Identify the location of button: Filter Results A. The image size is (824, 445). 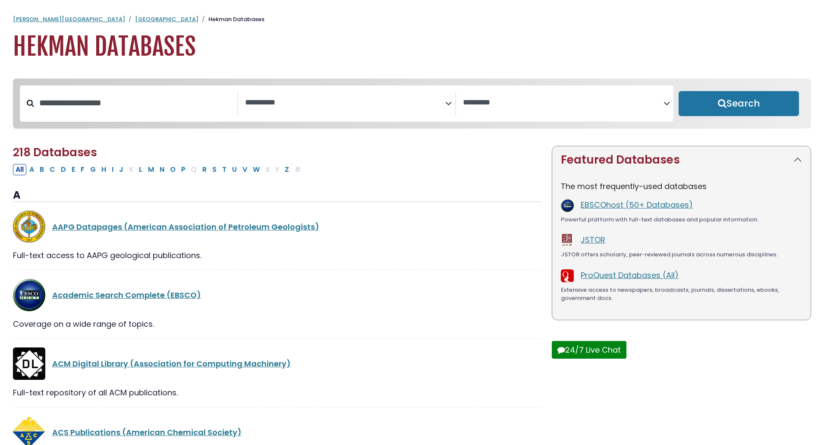
(31, 169).